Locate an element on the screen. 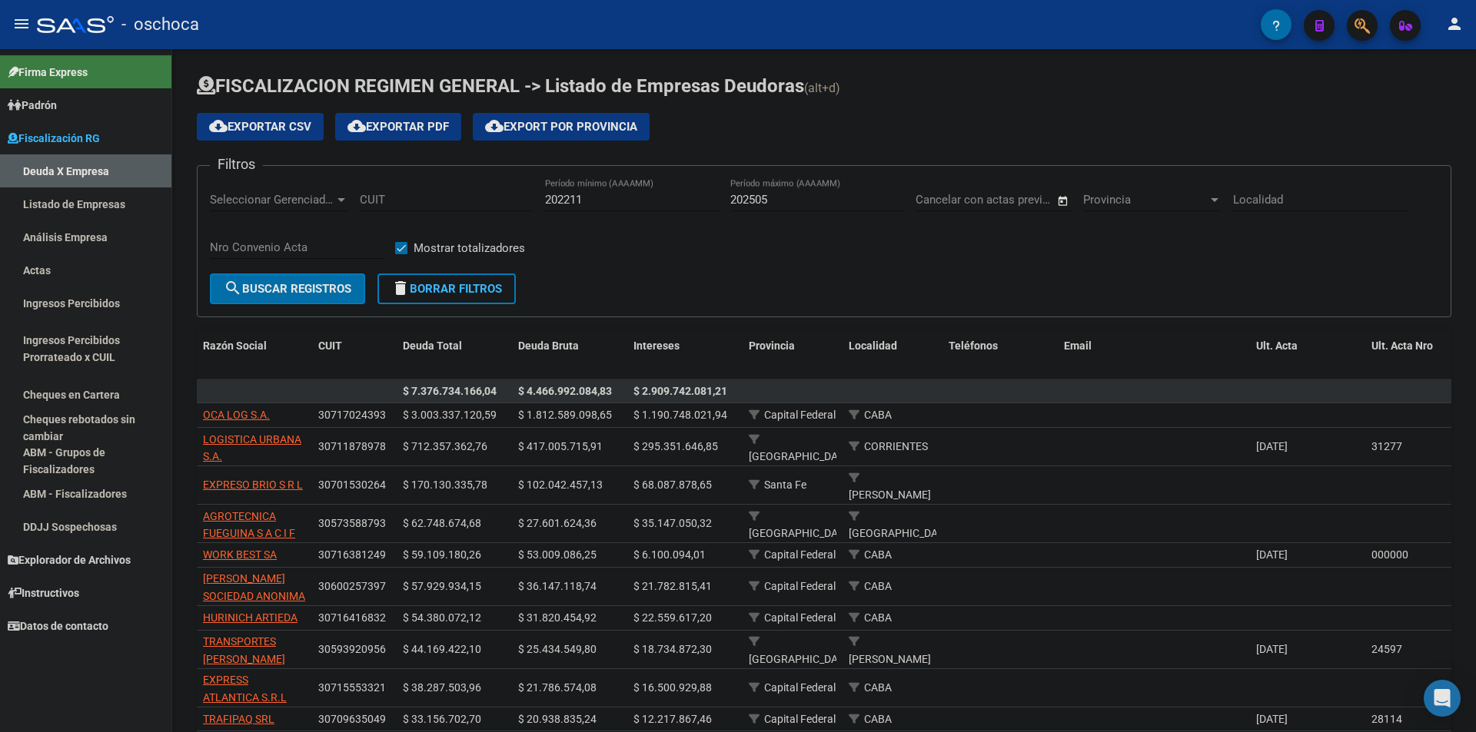 The width and height of the screenshot is (1476, 732). span: $ 27.601.624,36 is located at coordinates (557, 523).